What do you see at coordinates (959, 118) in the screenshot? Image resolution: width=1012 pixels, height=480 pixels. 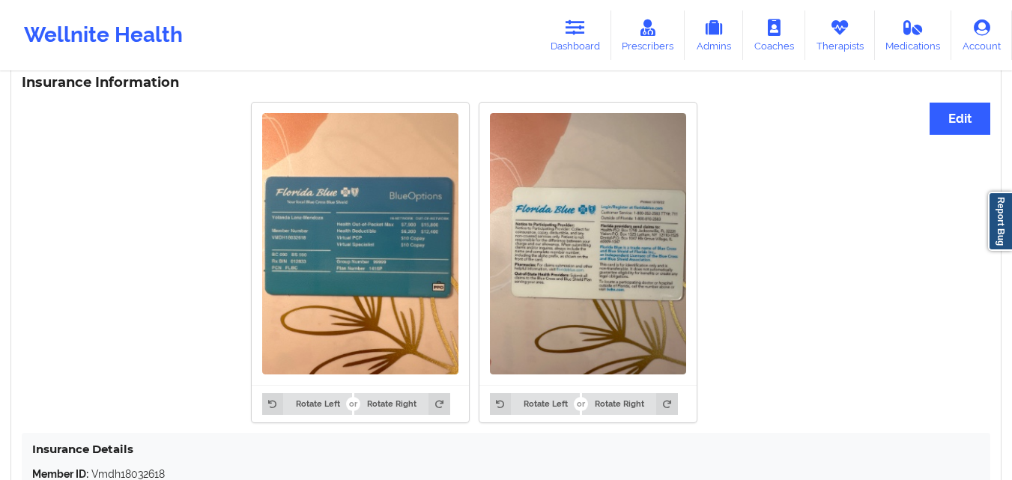 I see `button: Edit` at bounding box center [959, 118].